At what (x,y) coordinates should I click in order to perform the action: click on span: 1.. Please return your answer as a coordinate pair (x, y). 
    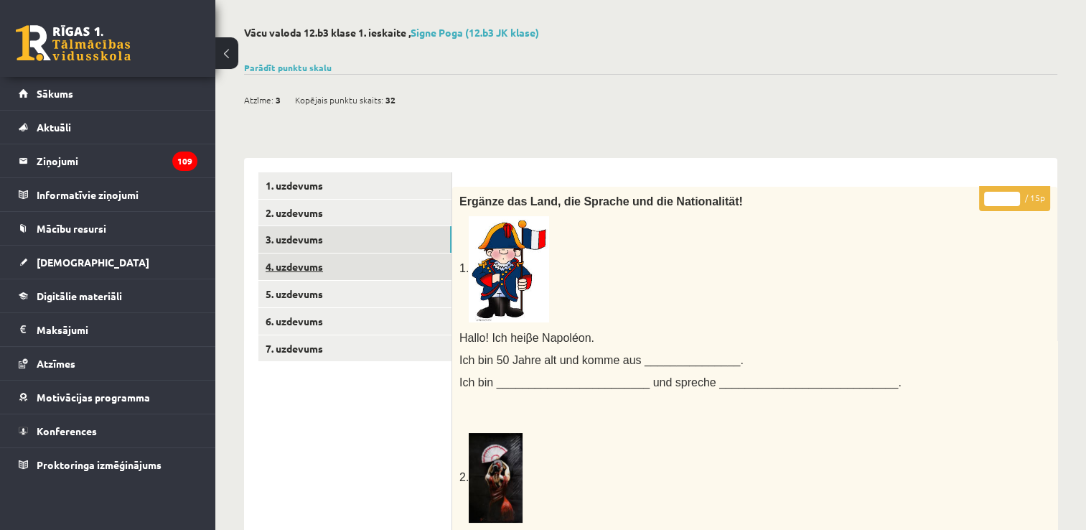
    Looking at the image, I should click on (504, 268).